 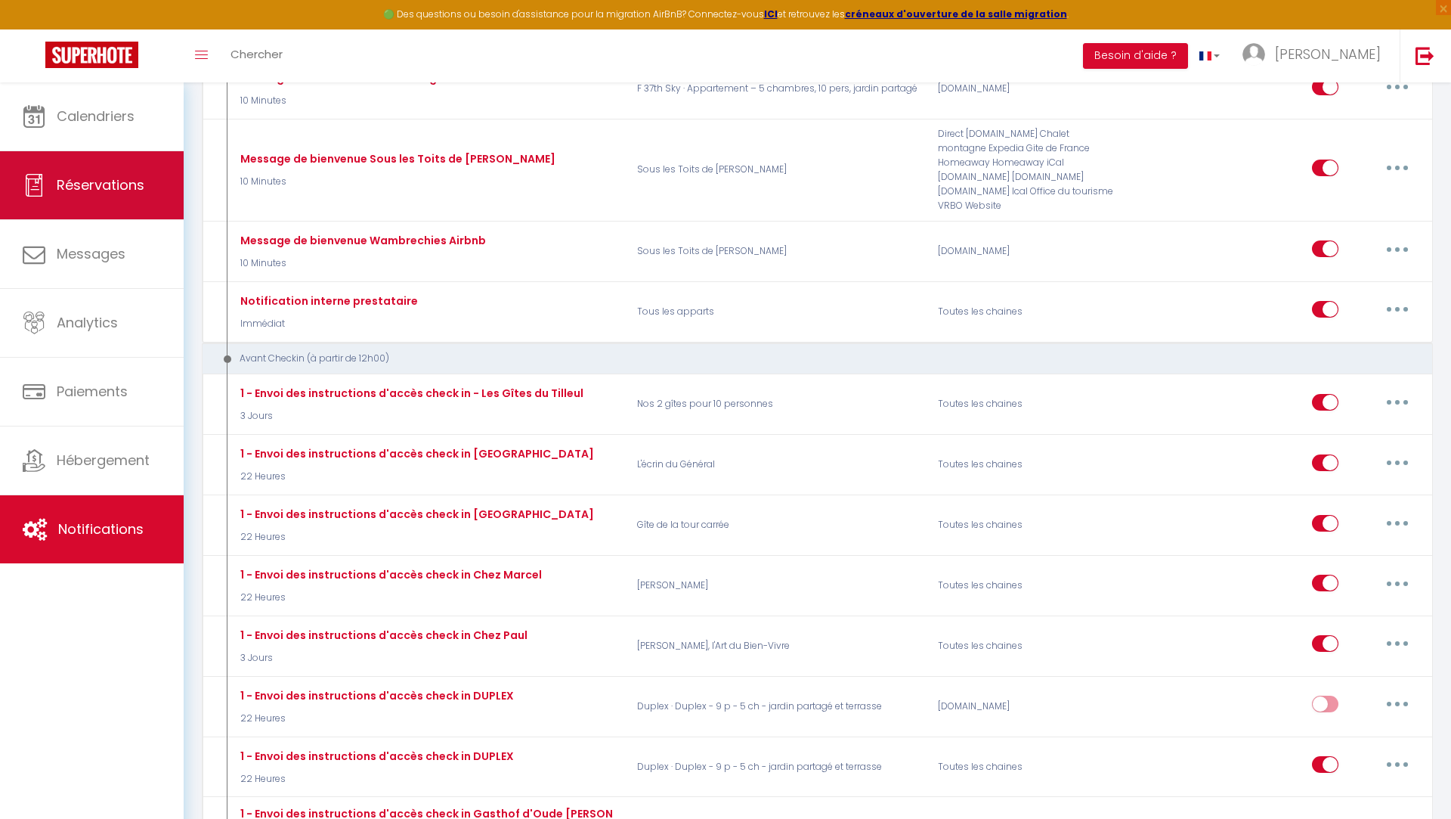 What do you see at coordinates (778, 404) in the screenshot?
I see `p: Nos 2 gîtes pour 10 personnes` at bounding box center [778, 404].